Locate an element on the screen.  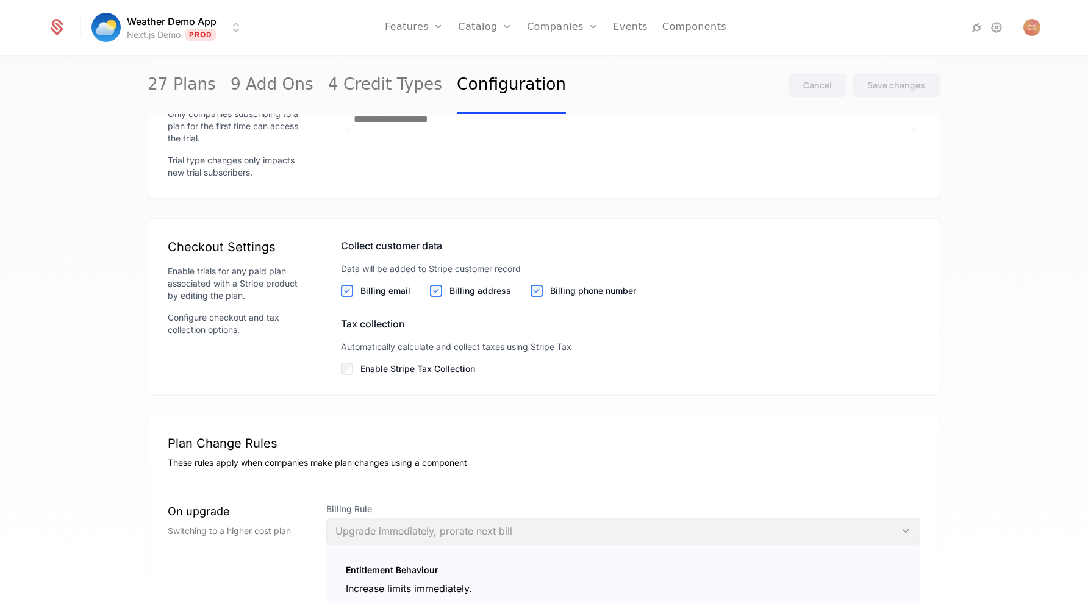
a: 27 Plans is located at coordinates (182, 85).